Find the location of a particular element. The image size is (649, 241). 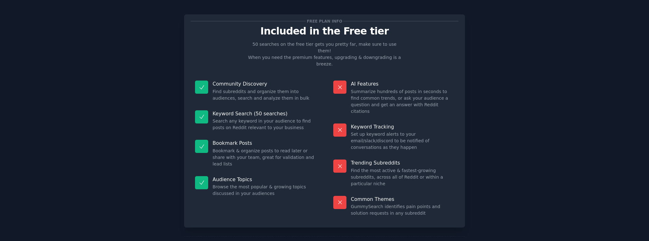

p: Community Discovery is located at coordinates (264, 84).